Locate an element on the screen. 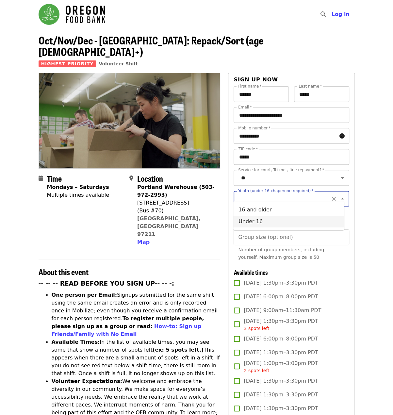 The image size is (393, 415). input: Last name is located at coordinates (322, 94).